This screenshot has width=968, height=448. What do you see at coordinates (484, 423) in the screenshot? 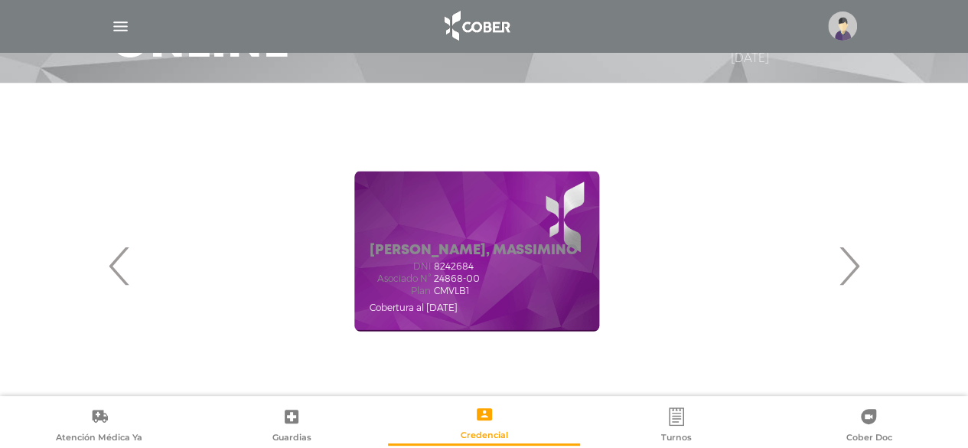
I see `a: Credencial` at bounding box center [484, 423].